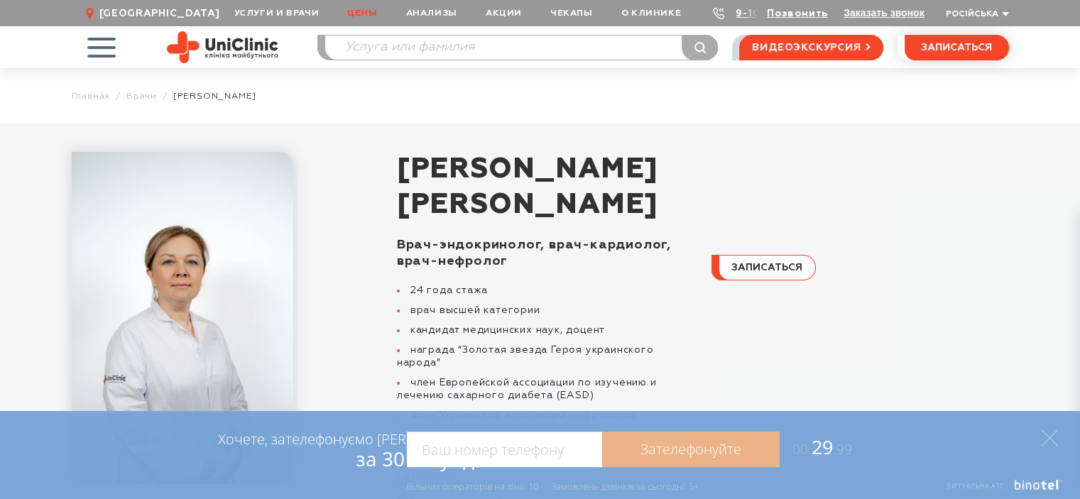  What do you see at coordinates (545, 330) in the screenshot?
I see `li: кандидат медицинских наук, доцент` at bounding box center [545, 330].